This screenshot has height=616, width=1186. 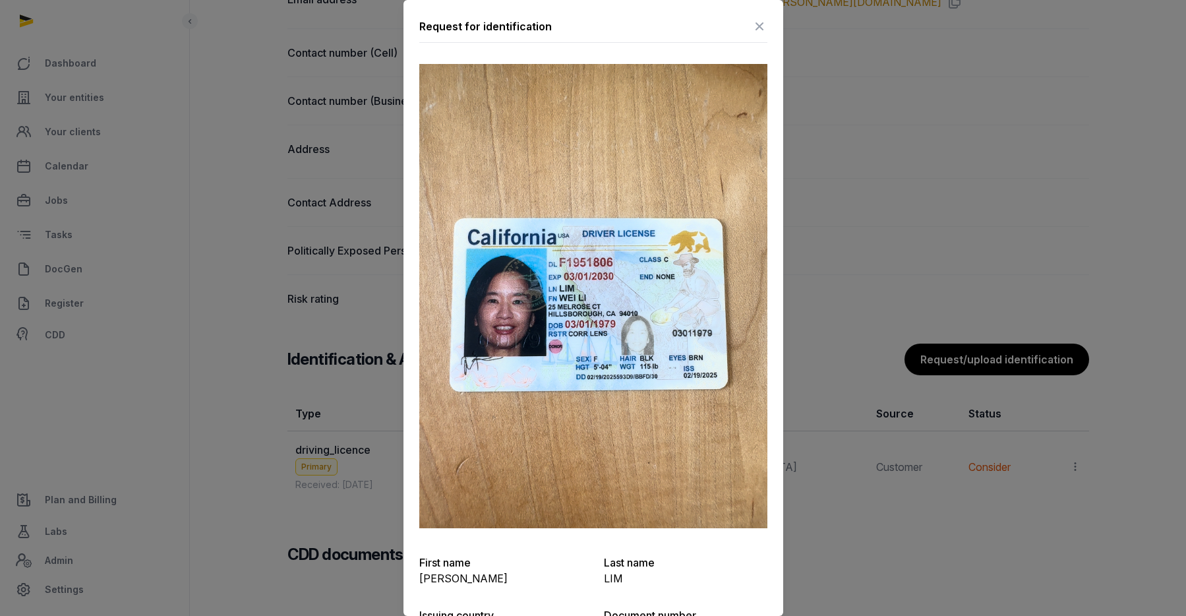 I want to click on div: Request for identification, so click(x=485, y=26).